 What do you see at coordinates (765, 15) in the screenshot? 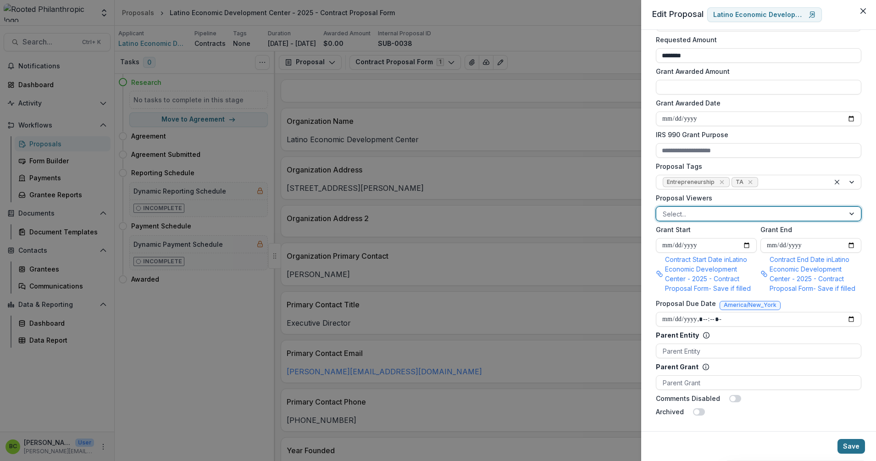
I see `a: Latino Economic Development Center` at bounding box center [765, 15].